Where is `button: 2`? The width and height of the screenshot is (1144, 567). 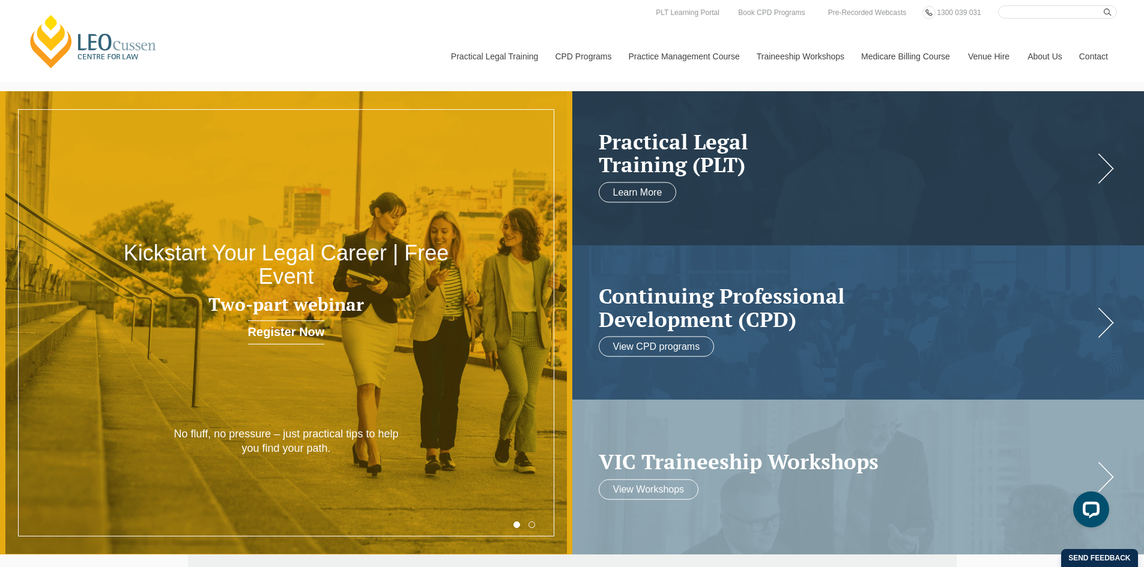
button: 2 is located at coordinates (531, 525).